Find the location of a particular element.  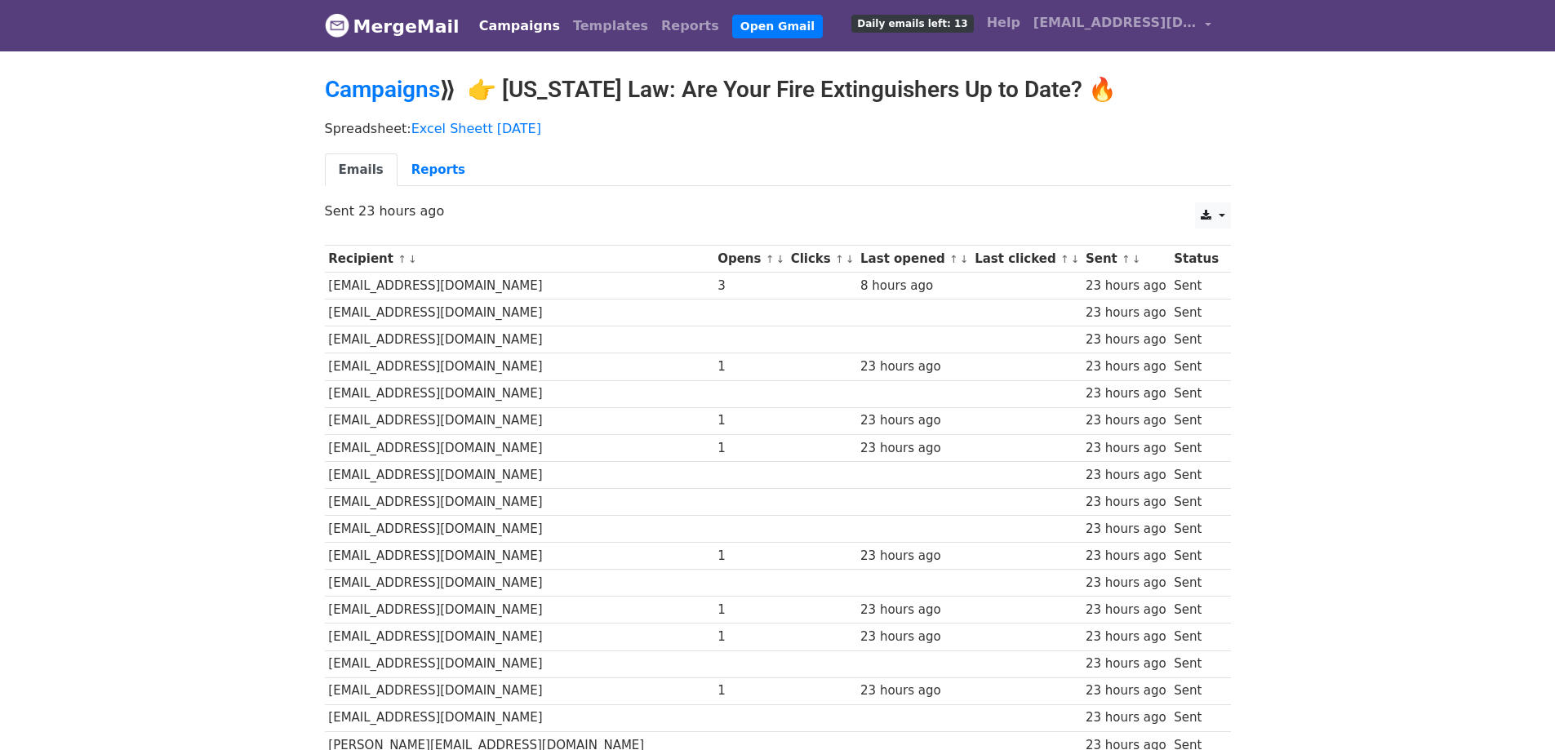

p: Sent 23 hours ago is located at coordinates (778, 211).